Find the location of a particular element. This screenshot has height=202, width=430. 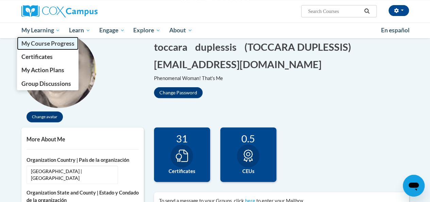

a: My Action Plans is located at coordinates (48, 70).